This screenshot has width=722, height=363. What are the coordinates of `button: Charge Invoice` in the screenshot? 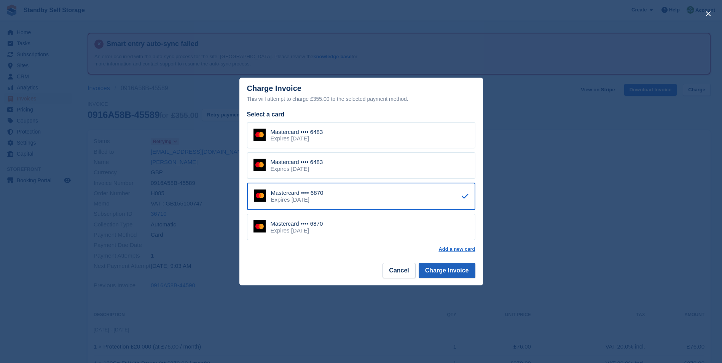 It's located at (447, 270).